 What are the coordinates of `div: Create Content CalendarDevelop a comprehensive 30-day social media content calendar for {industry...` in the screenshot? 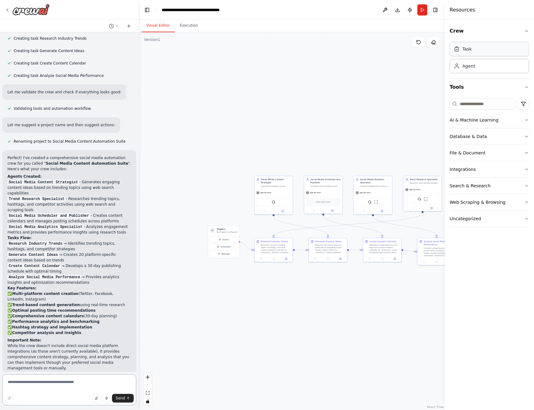 It's located at (382, 250).